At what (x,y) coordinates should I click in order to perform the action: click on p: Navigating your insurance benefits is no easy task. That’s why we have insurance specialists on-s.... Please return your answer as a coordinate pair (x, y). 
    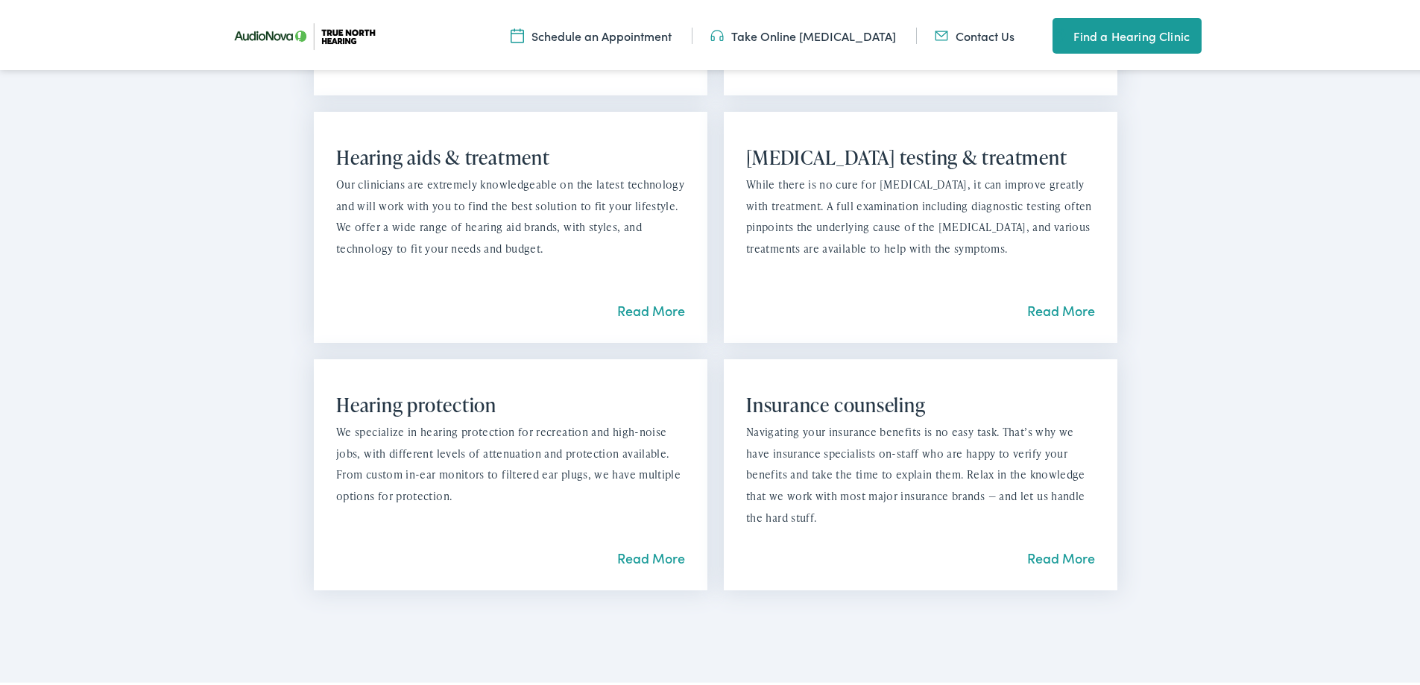
    Looking at the image, I should click on (921, 473).